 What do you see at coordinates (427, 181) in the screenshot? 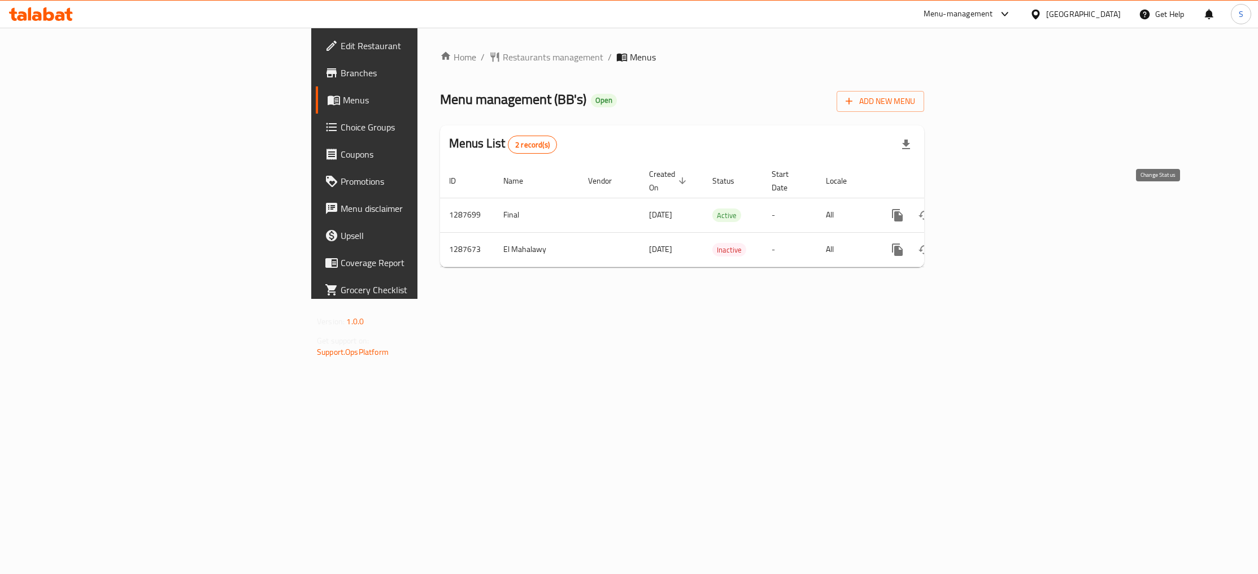
I see `span: Promotions` at bounding box center [427, 181].